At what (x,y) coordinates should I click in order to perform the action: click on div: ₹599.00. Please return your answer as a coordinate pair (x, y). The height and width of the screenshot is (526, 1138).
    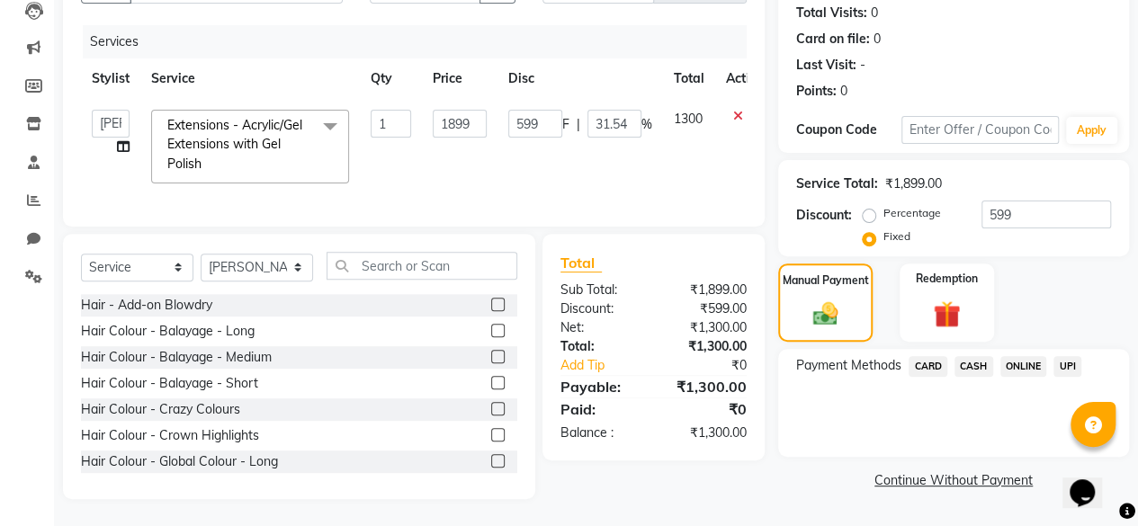
    Looking at the image, I should click on (706, 309).